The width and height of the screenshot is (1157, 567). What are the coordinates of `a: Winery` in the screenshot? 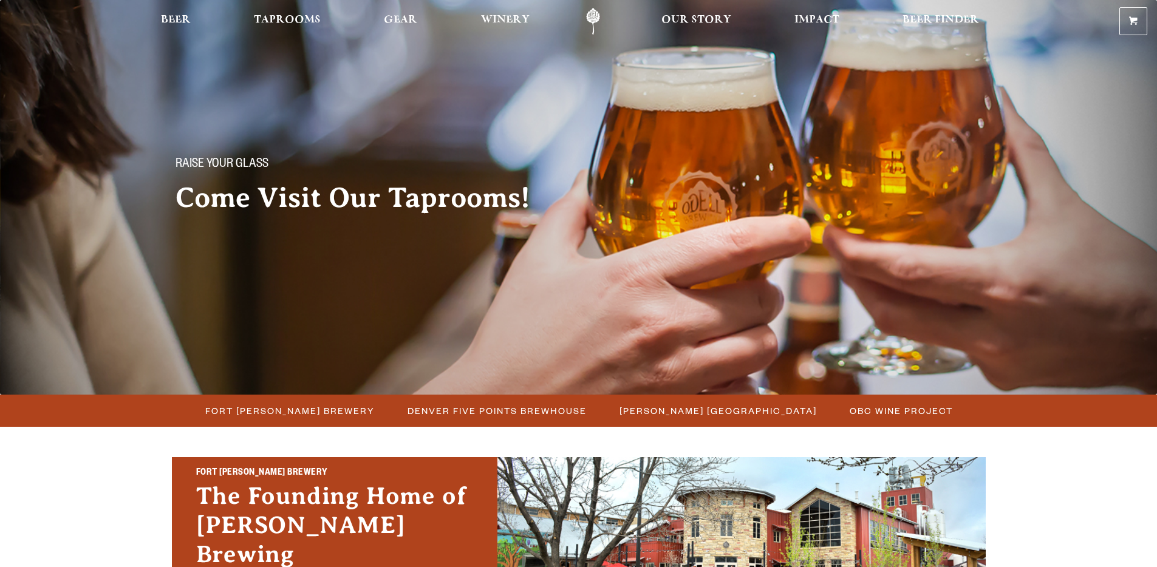 It's located at (505, 21).